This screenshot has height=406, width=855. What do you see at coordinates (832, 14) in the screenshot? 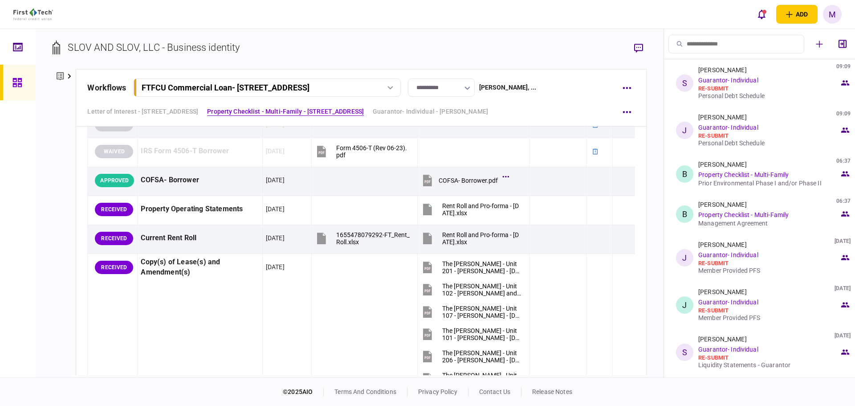
I see `div: M` at bounding box center [832, 14].